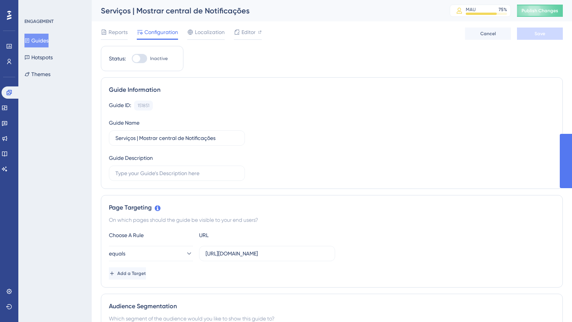  I want to click on input: yourwebsite.com/path, so click(267, 254).